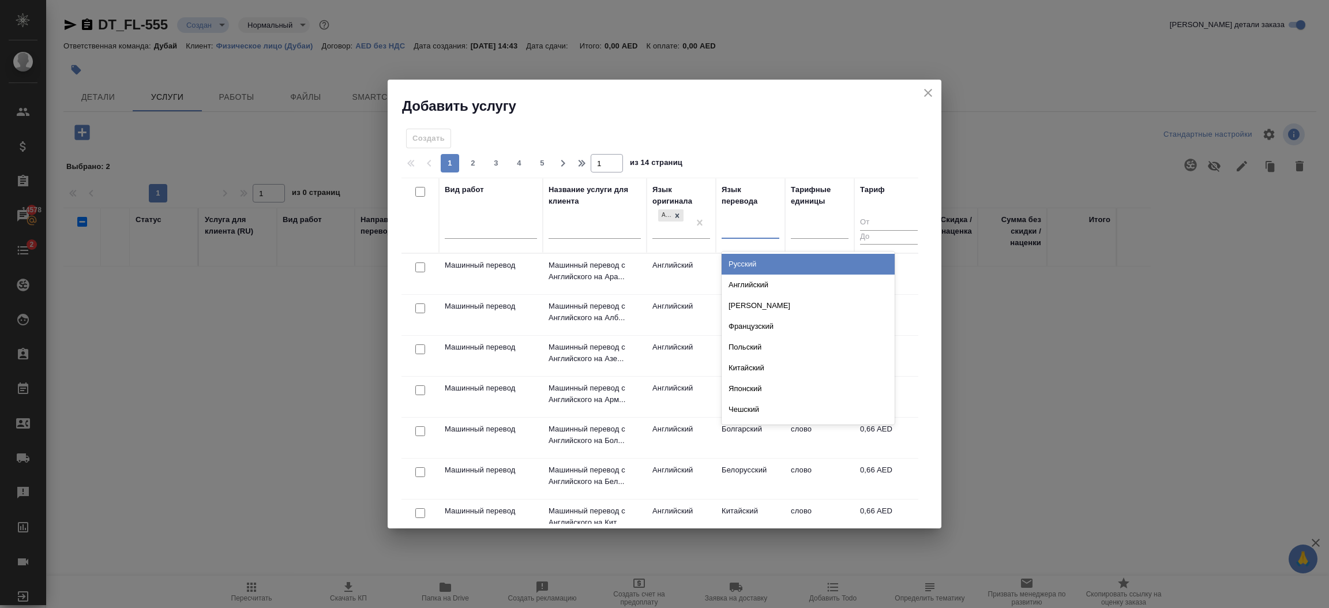 This screenshot has height=608, width=1329. What do you see at coordinates (595, 353) in the screenshot?
I see `p: Машинный перевод с Английского на Азе...` at bounding box center [595, 353].